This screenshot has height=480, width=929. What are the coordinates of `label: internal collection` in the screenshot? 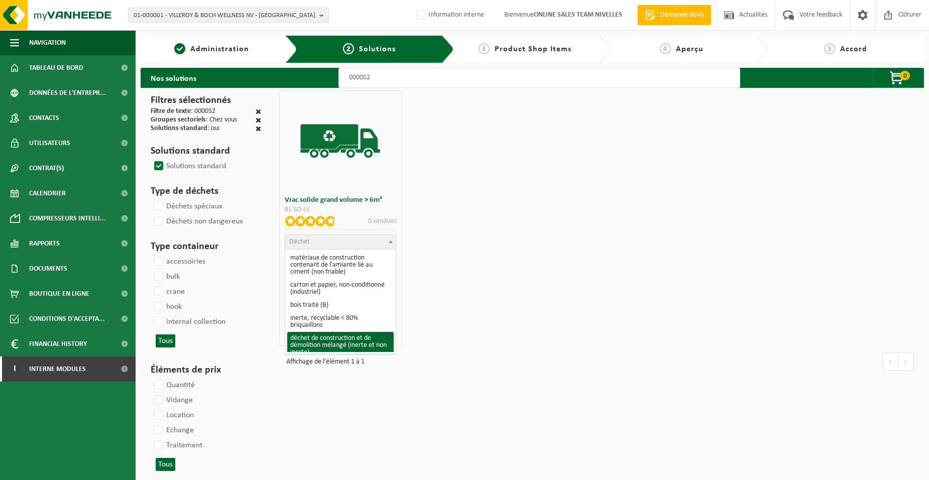 It's located at (189, 322).